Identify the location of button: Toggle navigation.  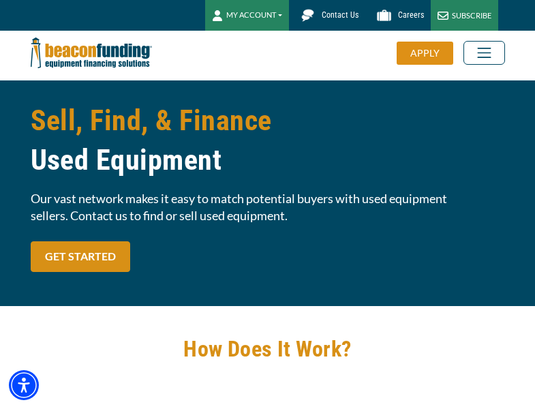
(484, 52).